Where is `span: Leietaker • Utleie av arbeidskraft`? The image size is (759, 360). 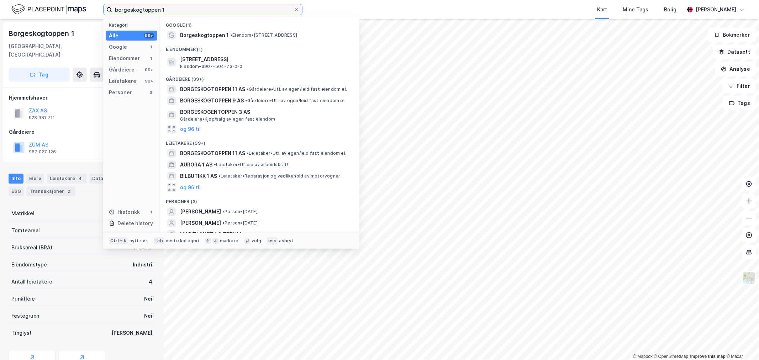
span: Leietaker • Utleie av arbeidskraft is located at coordinates (252, 165).